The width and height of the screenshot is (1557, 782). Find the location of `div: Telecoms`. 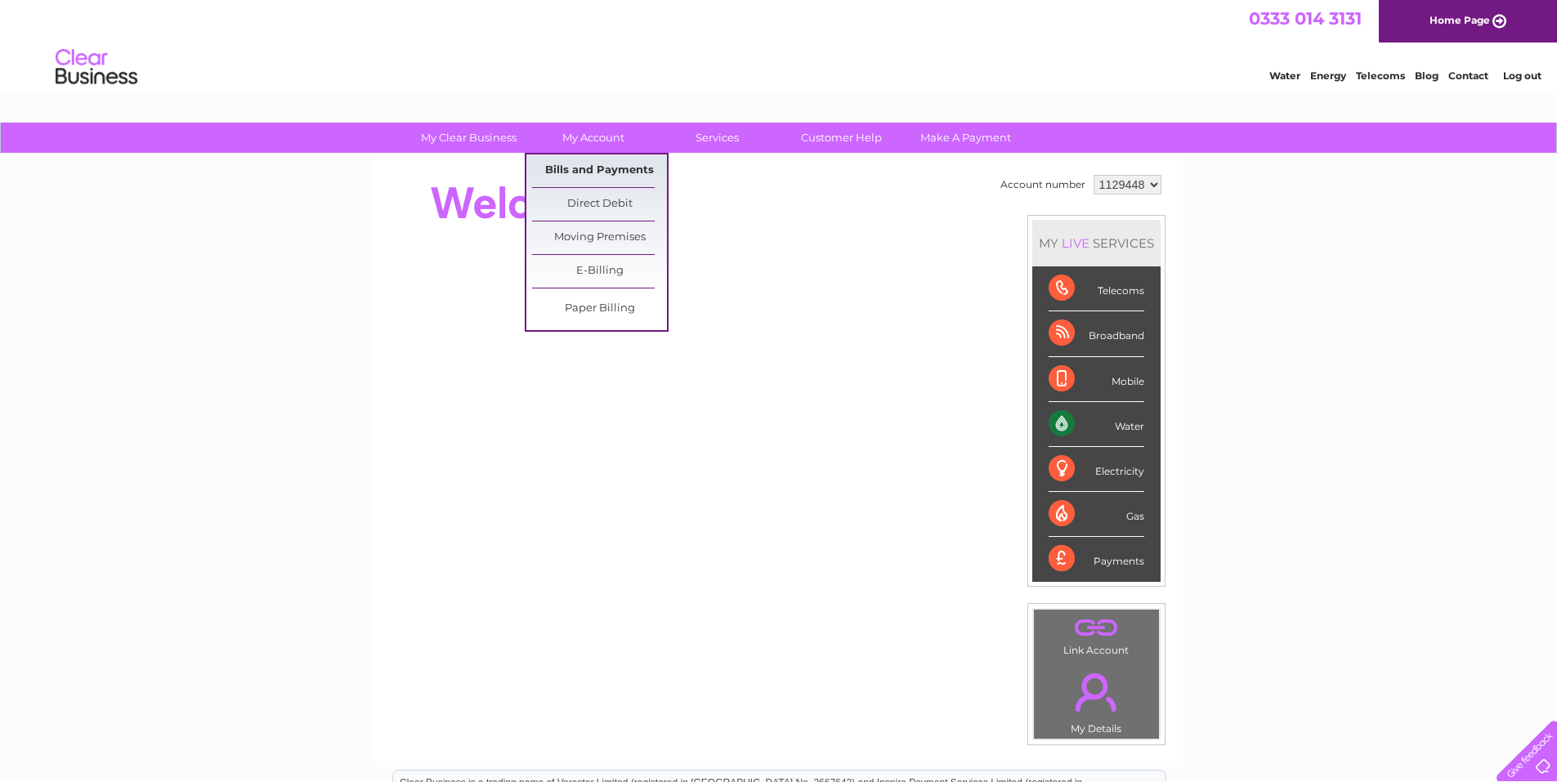

div: Telecoms is located at coordinates (1096, 289).